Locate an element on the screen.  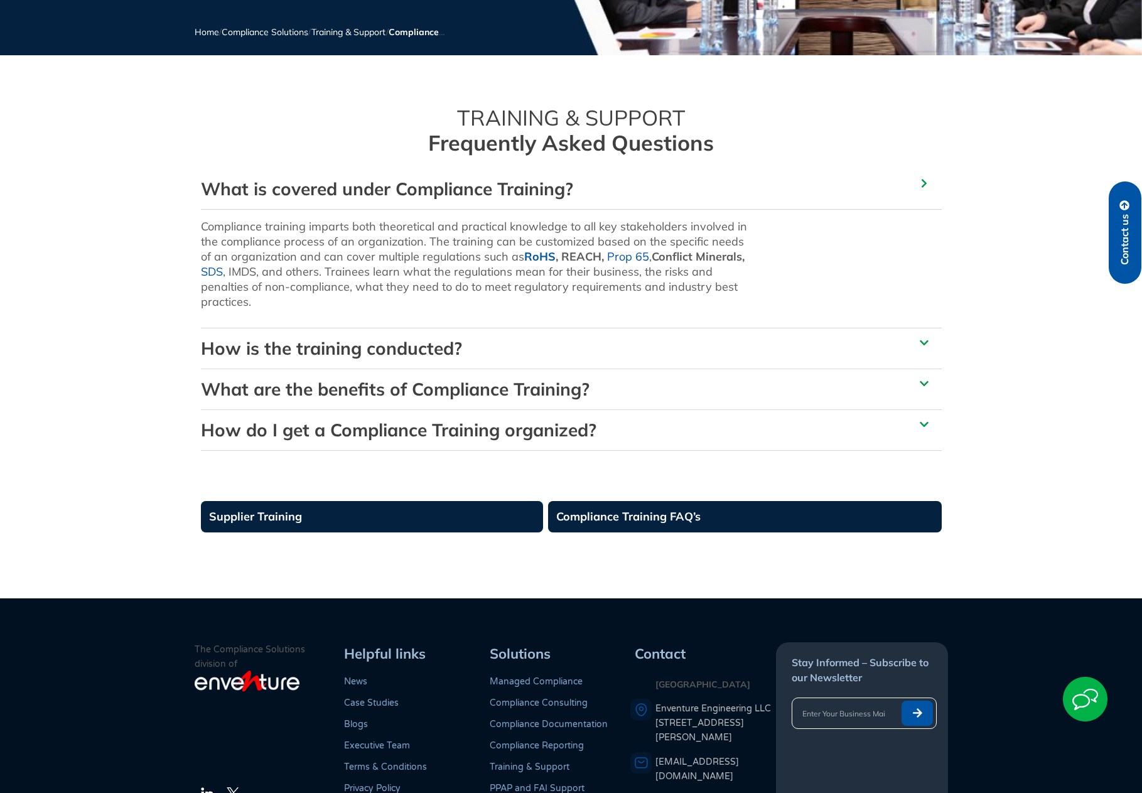
a: SDS is located at coordinates (212, 271).